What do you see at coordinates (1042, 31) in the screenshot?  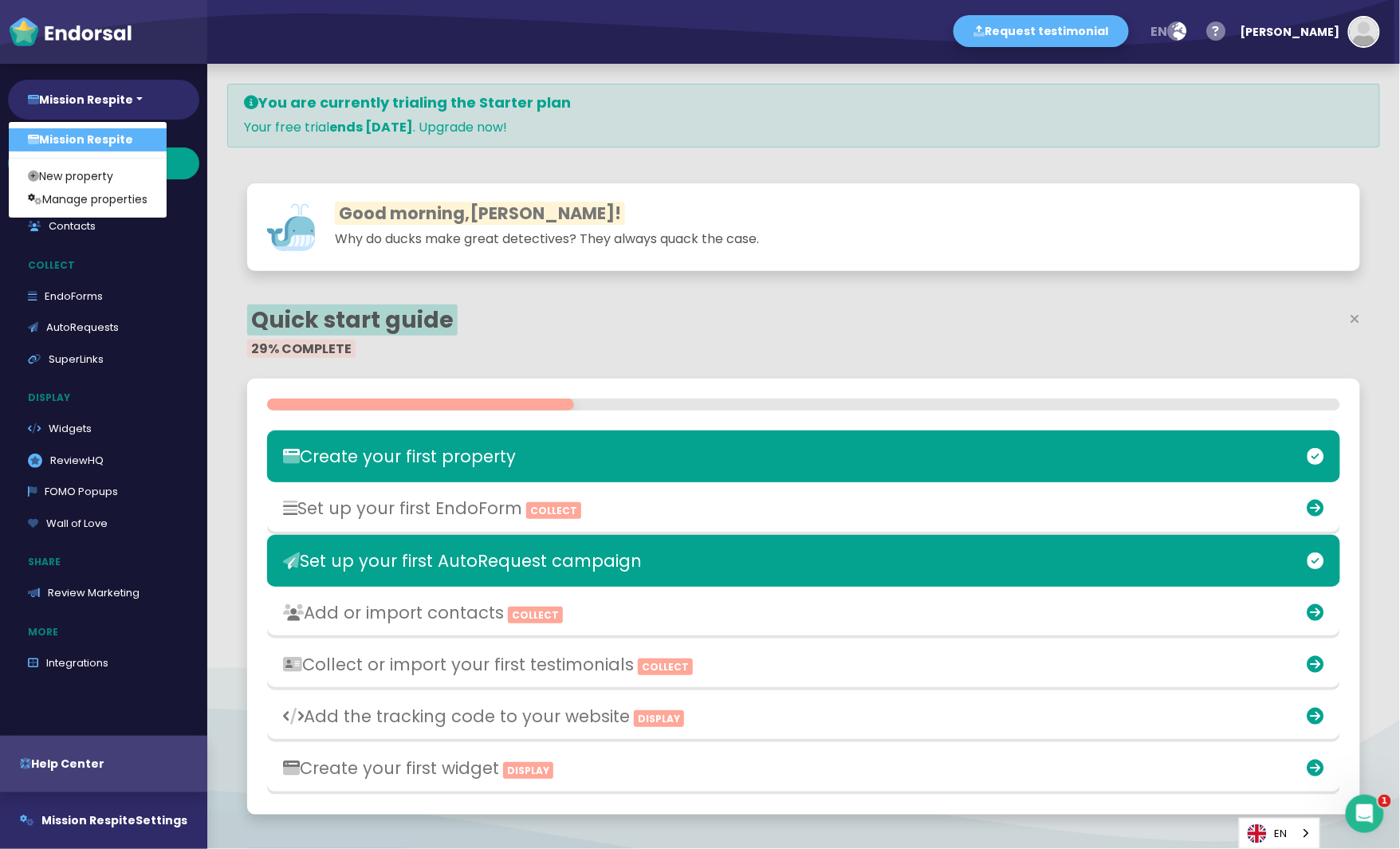 I see `button: Request testimonial` at bounding box center [1042, 31].